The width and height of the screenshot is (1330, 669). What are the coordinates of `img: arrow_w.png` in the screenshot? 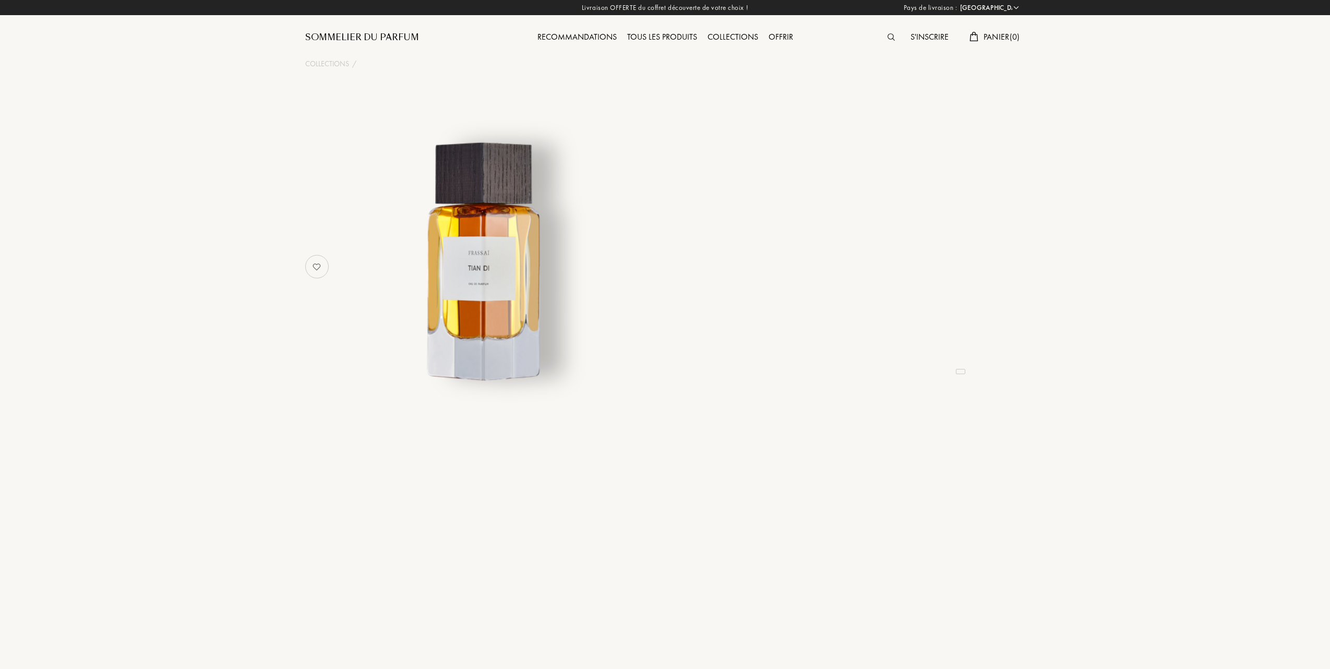 It's located at (1016, 7).